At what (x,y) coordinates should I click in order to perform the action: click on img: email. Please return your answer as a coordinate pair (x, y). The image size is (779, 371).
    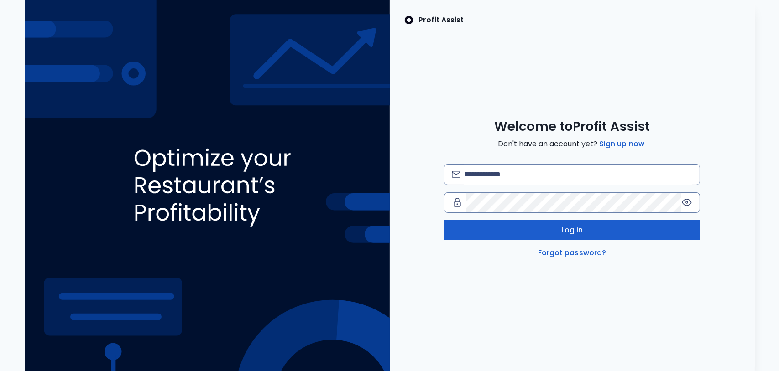
    Looking at the image, I should click on (456, 174).